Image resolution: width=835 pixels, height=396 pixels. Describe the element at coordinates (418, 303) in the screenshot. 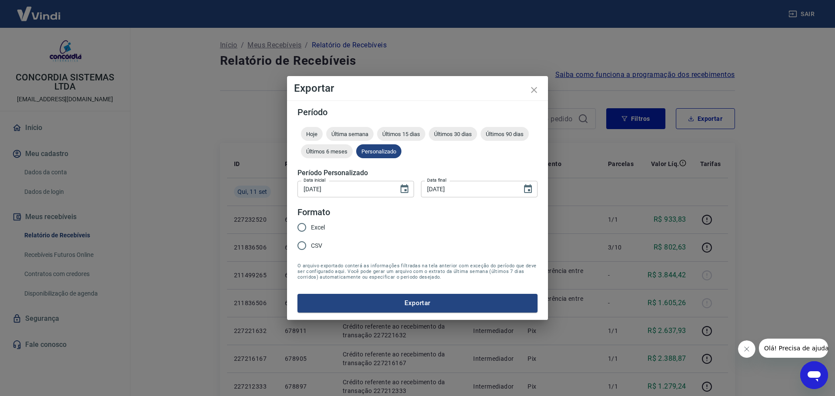

I see `button: Exportar` at that location.